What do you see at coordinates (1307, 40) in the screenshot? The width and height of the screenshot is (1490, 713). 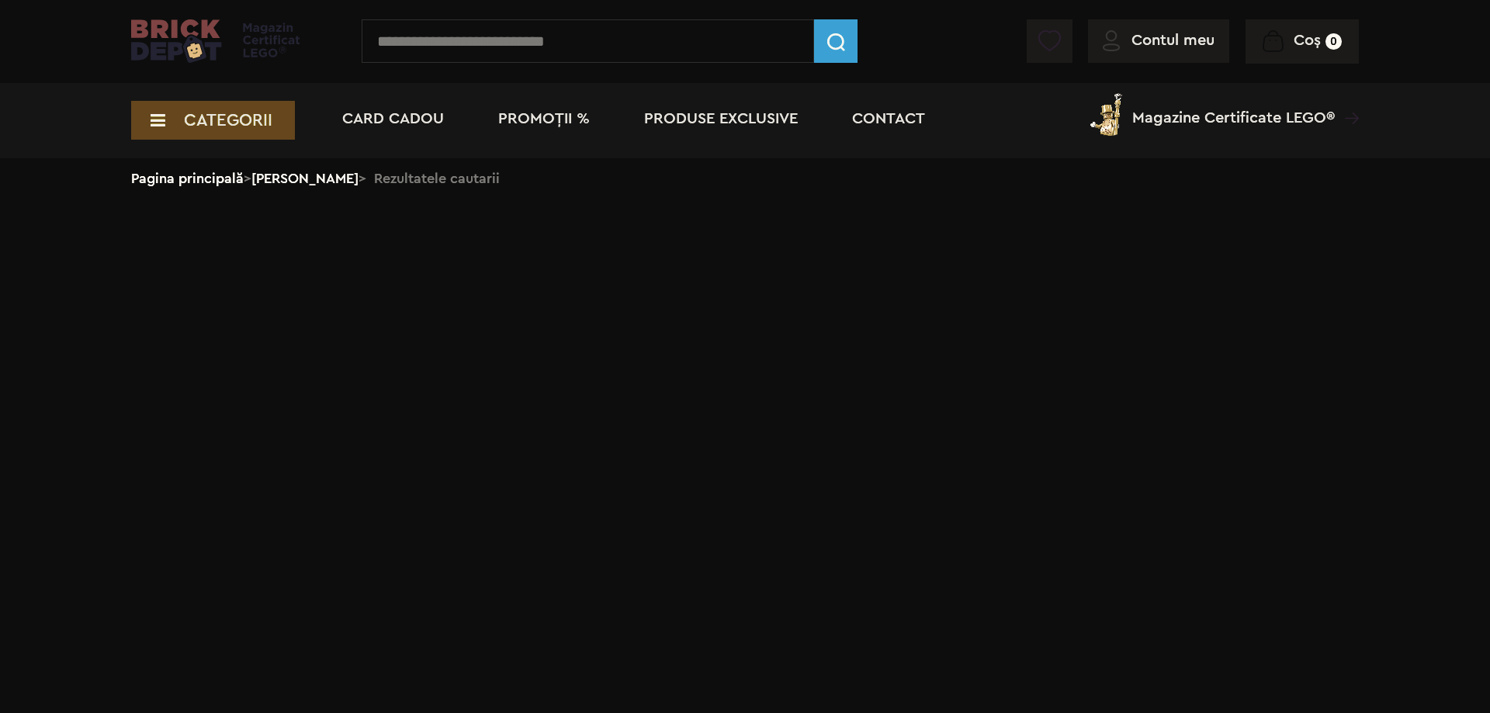 I see `span: Coș` at bounding box center [1307, 40].